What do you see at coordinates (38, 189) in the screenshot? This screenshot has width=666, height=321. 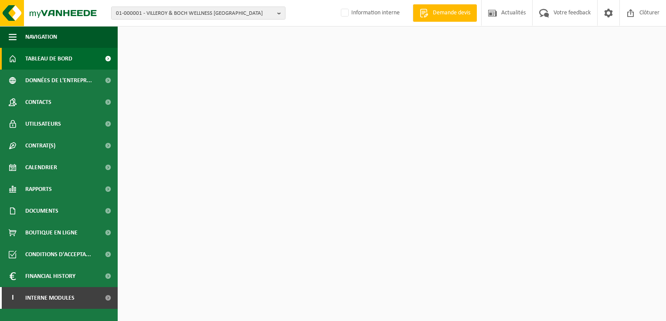 I see `span: Rapports` at bounding box center [38, 189].